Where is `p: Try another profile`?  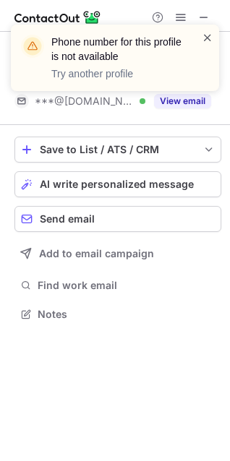 p: Try another profile is located at coordinates (118, 74).